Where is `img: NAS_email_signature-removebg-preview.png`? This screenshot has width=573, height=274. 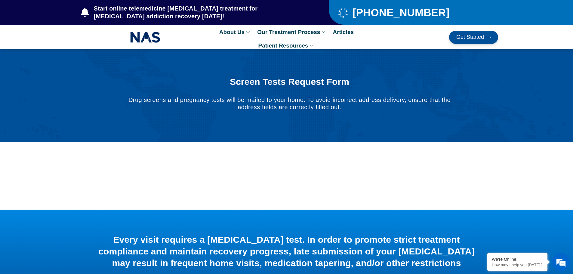
img: NAS_email_signature-removebg-preview.png is located at coordinates (145, 37).